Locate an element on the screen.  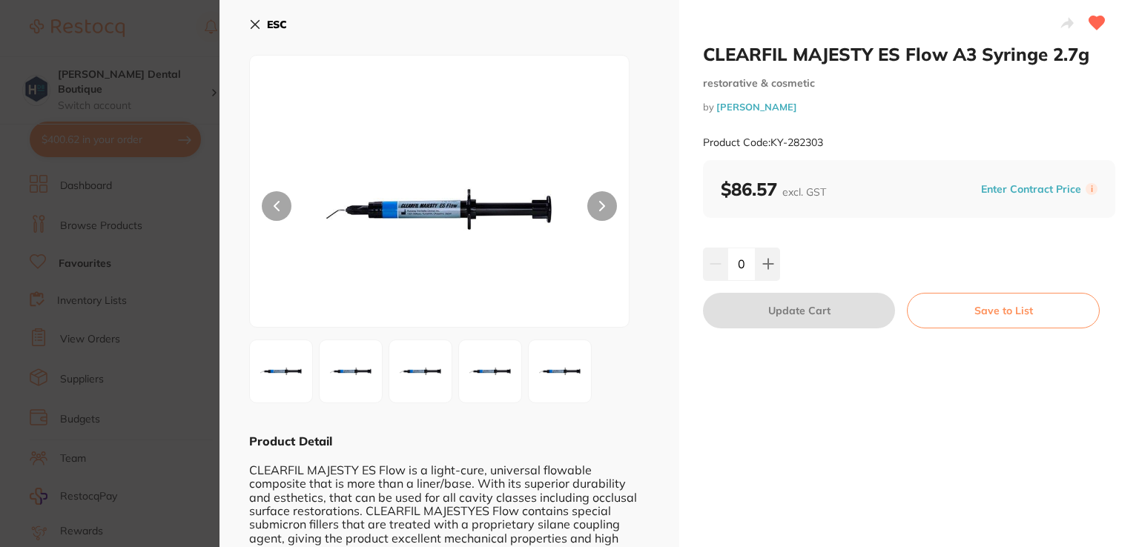
b: ESC is located at coordinates (277, 24).